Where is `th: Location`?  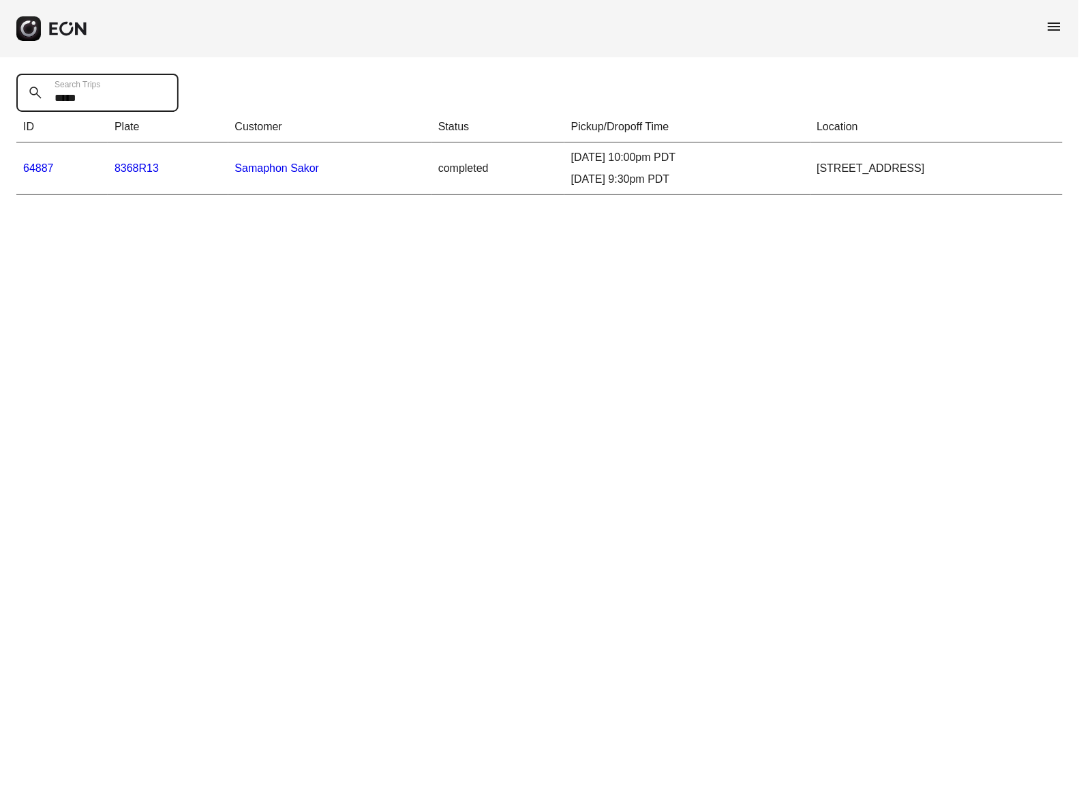 th: Location is located at coordinates (937, 127).